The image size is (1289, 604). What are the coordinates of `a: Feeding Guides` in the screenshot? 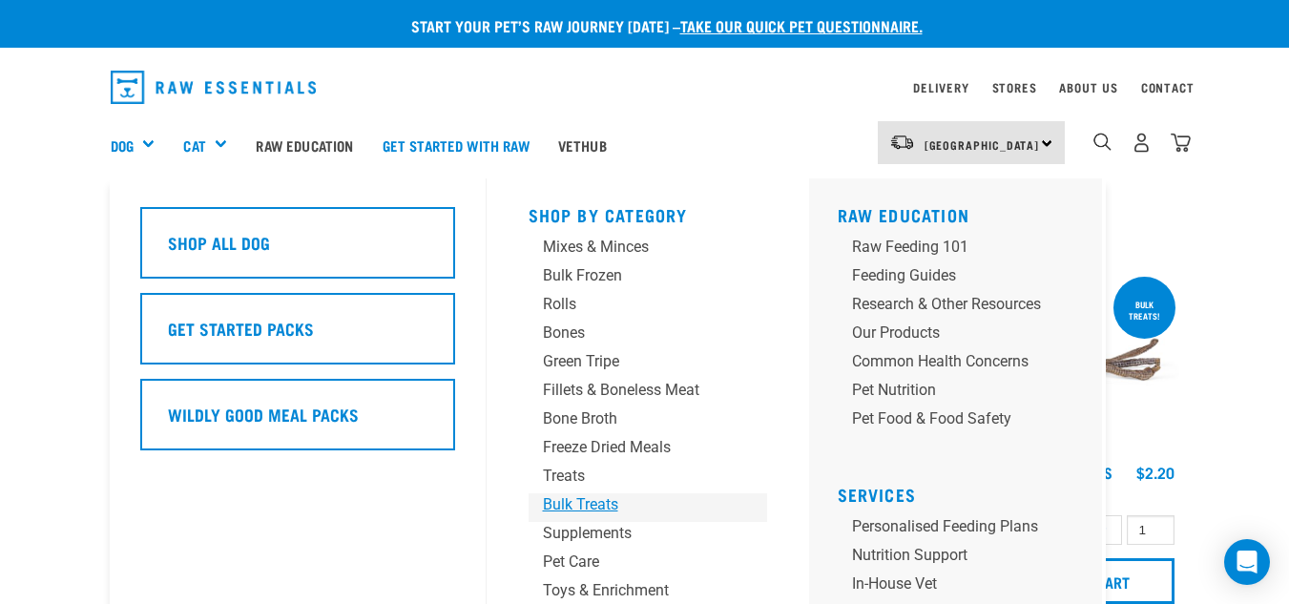 It's located at (961, 279).